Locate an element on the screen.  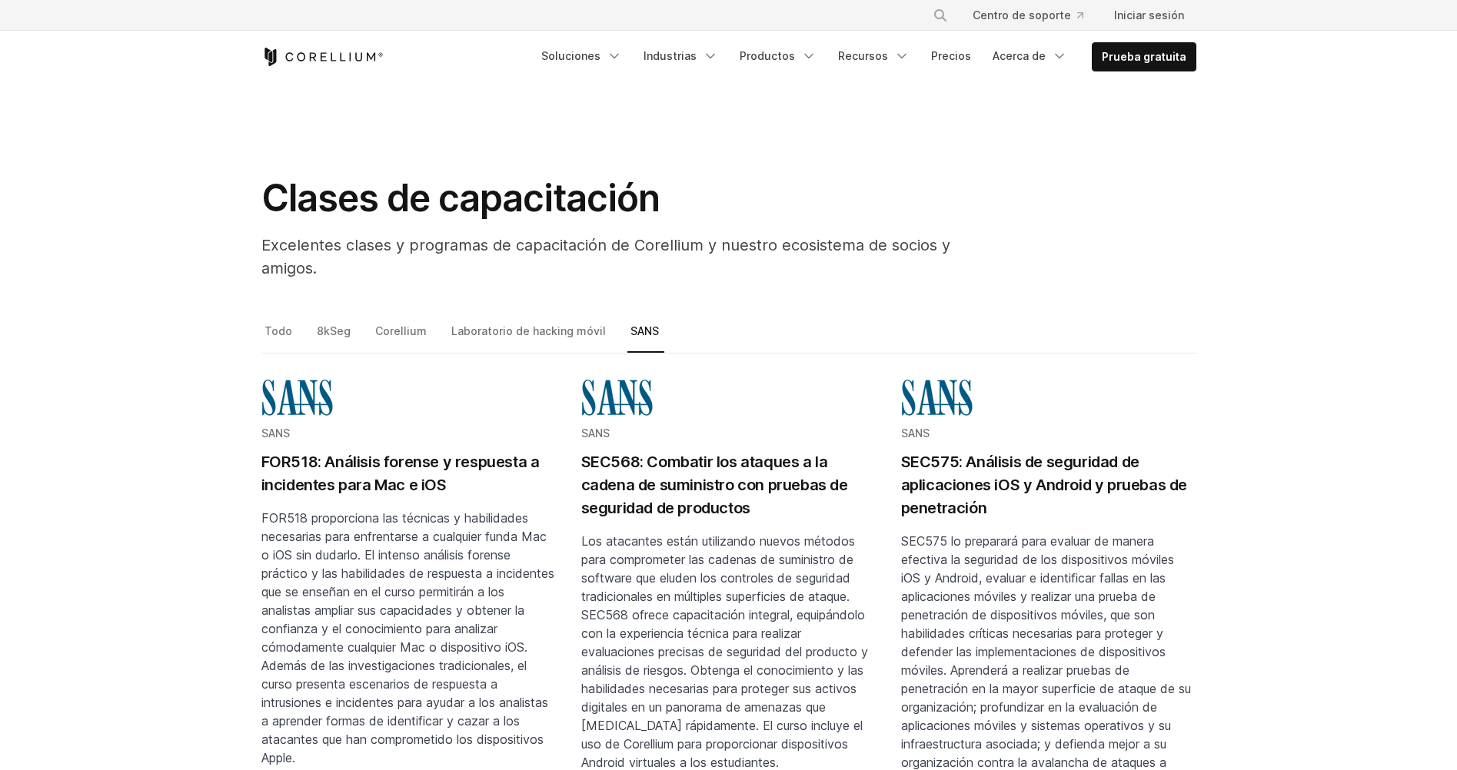
font: Recursos is located at coordinates (863, 56).